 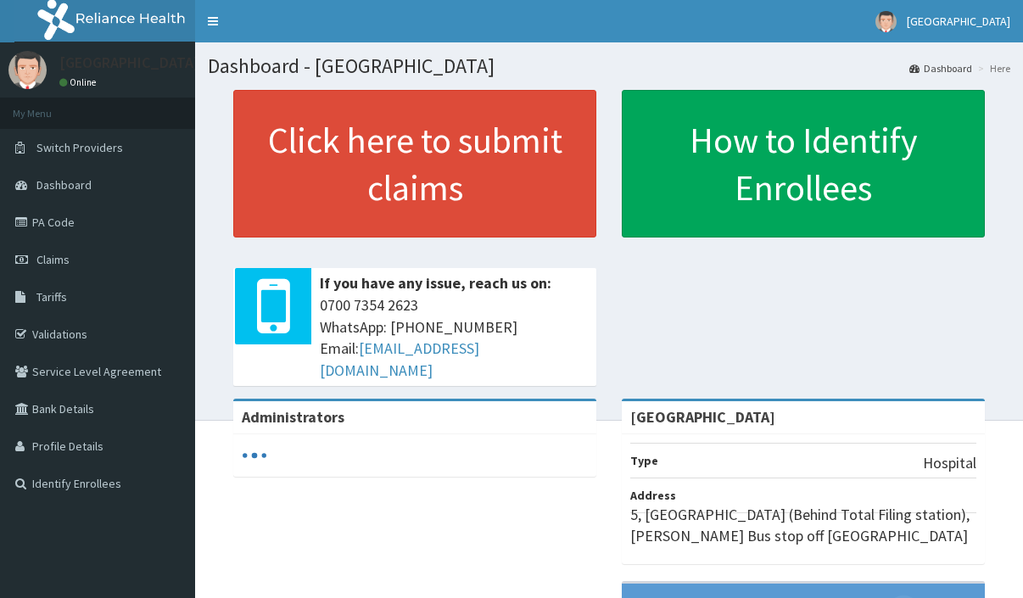 What do you see at coordinates (803, 164) in the screenshot?
I see `a: How to Identify Enrollees` at bounding box center [803, 164].